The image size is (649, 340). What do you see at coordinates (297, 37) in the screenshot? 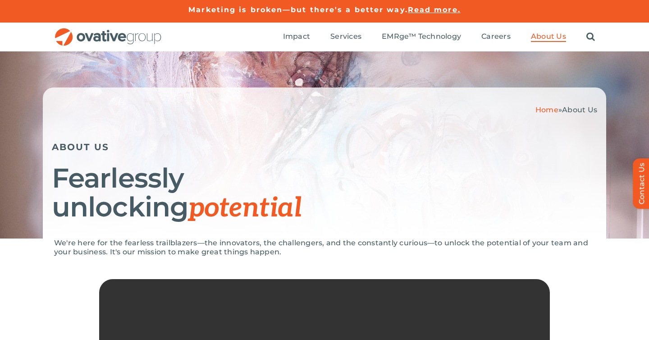
I see `a: Impact` at bounding box center [297, 37].